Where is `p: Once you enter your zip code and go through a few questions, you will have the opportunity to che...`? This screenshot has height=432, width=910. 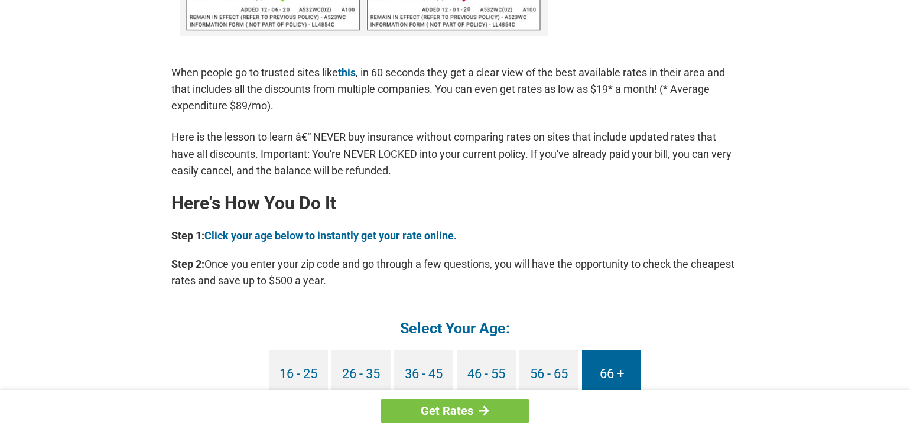 p: Once you enter your zip code and go through a few questions, you will have the opportunity to che... is located at coordinates (455, 273).